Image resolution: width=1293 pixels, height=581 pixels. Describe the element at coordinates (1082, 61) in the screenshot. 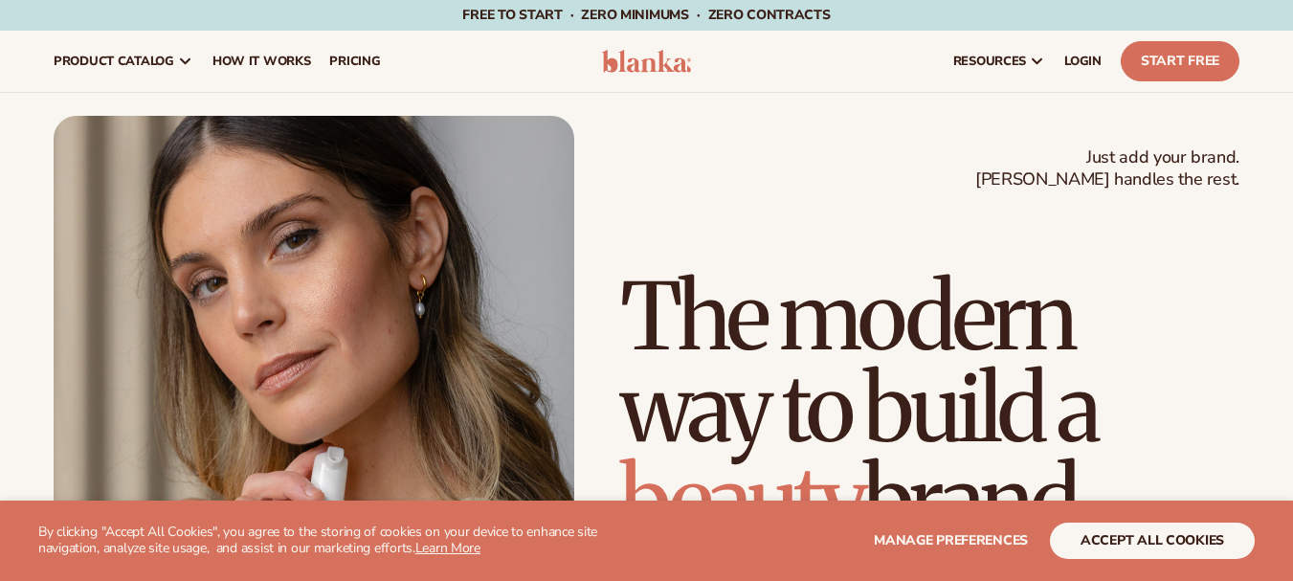

I see `a: LOGIN` at that location.